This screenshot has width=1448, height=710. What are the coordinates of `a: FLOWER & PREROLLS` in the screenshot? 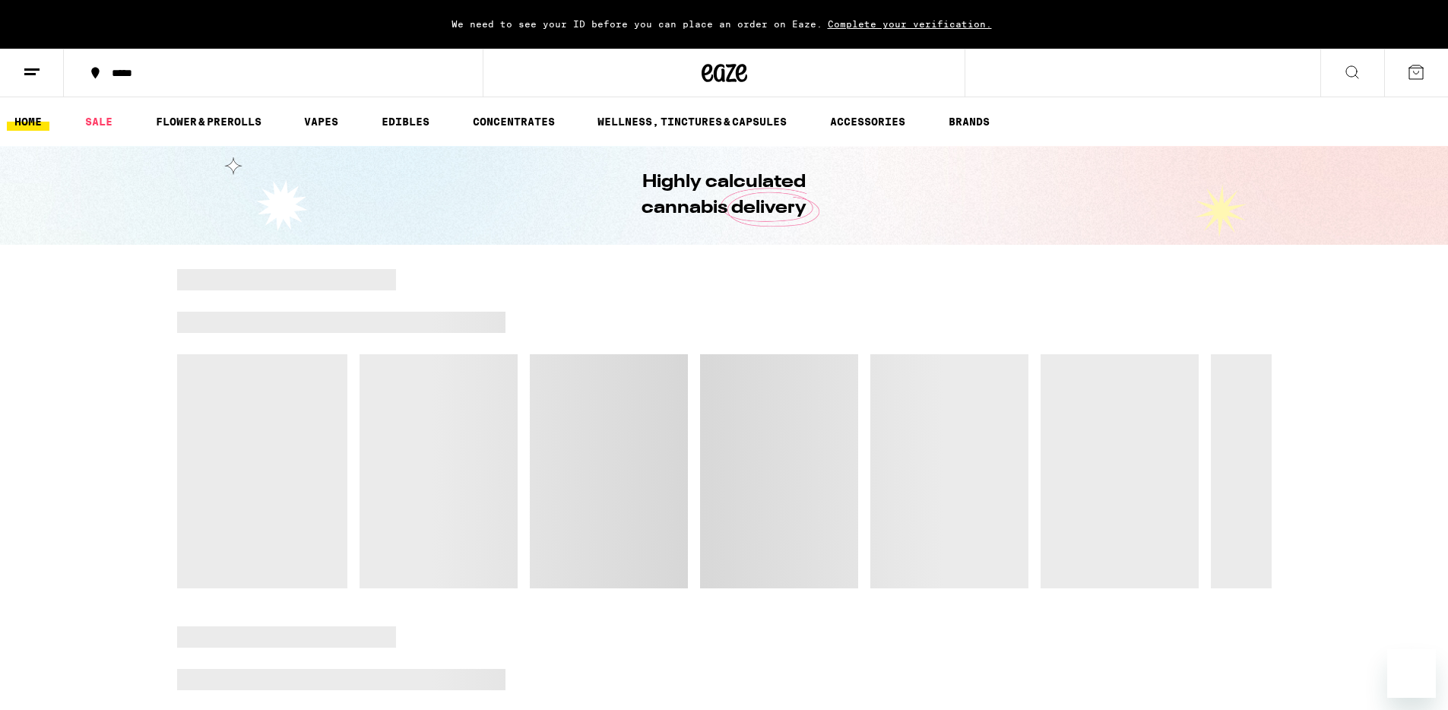 It's located at (208, 122).